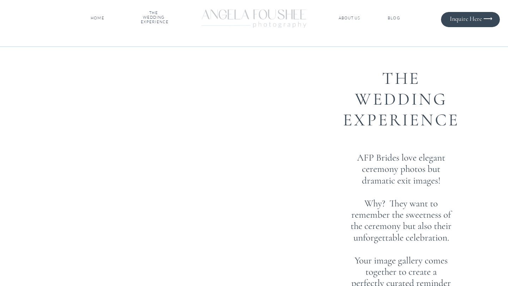 The image size is (508, 286). What do you see at coordinates (468, 19) in the screenshot?
I see `a: Inquire Here ⟶` at bounding box center [468, 19].